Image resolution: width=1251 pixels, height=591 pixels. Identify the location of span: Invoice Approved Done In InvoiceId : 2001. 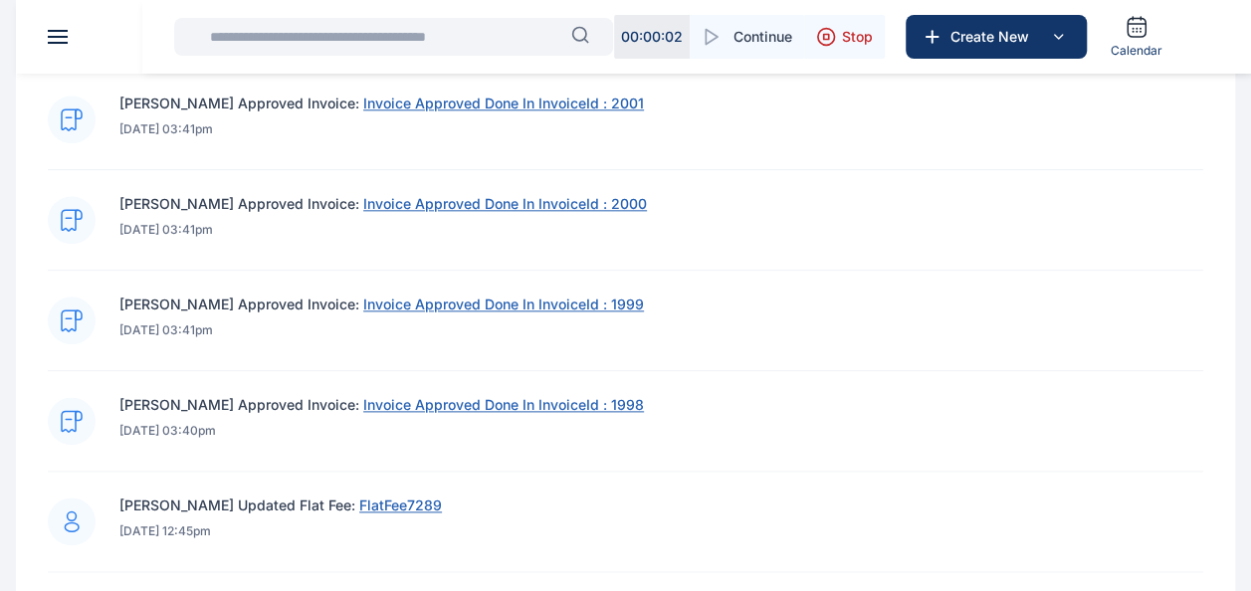
(504, 103).